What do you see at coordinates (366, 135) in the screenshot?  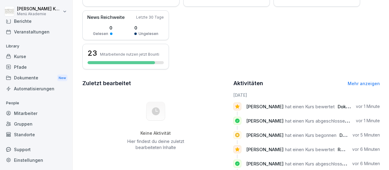 I see `p: vor 5 Minuten` at bounding box center [366, 135].